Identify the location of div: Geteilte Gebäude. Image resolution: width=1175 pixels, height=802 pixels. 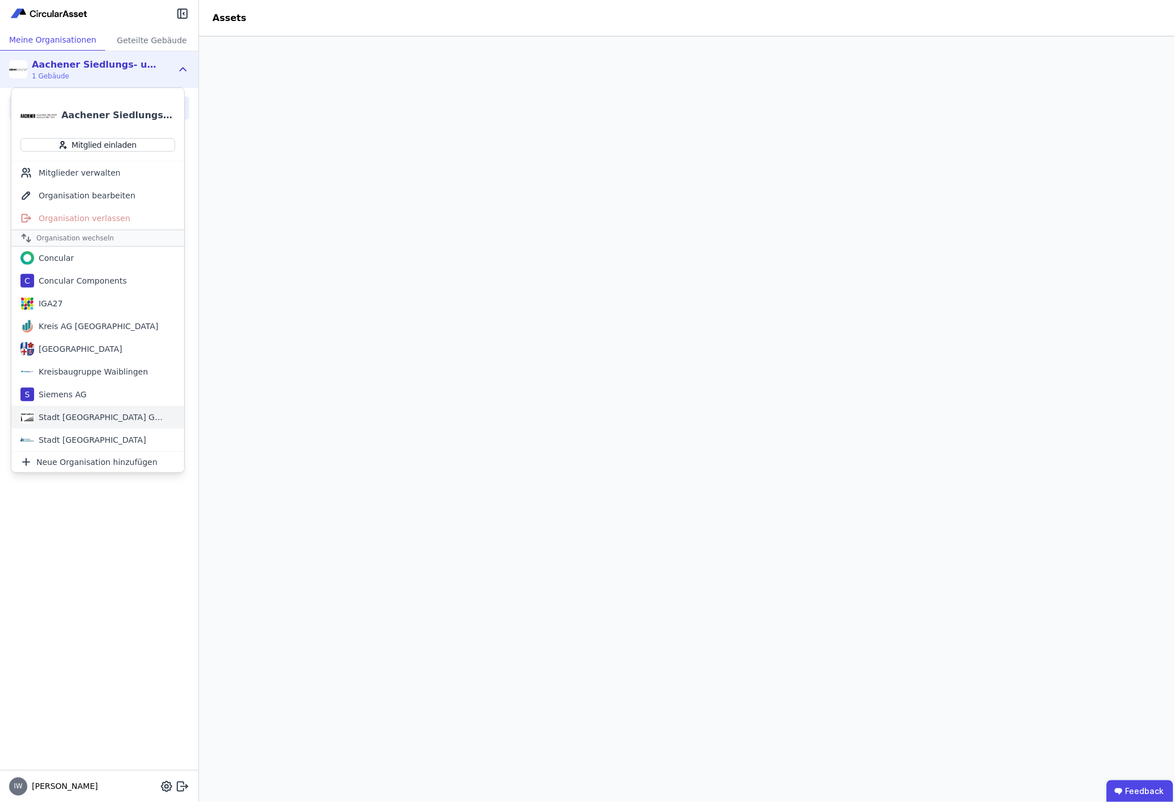
(152, 40).